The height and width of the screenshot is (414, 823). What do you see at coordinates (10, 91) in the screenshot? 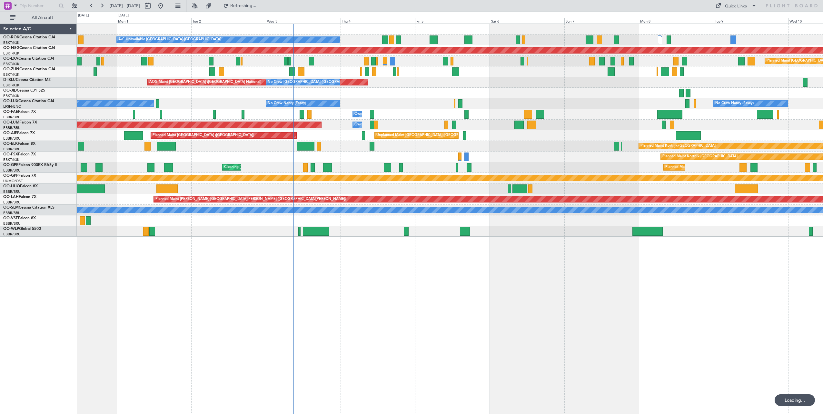
I see `span: OO-JID` at bounding box center [10, 91].